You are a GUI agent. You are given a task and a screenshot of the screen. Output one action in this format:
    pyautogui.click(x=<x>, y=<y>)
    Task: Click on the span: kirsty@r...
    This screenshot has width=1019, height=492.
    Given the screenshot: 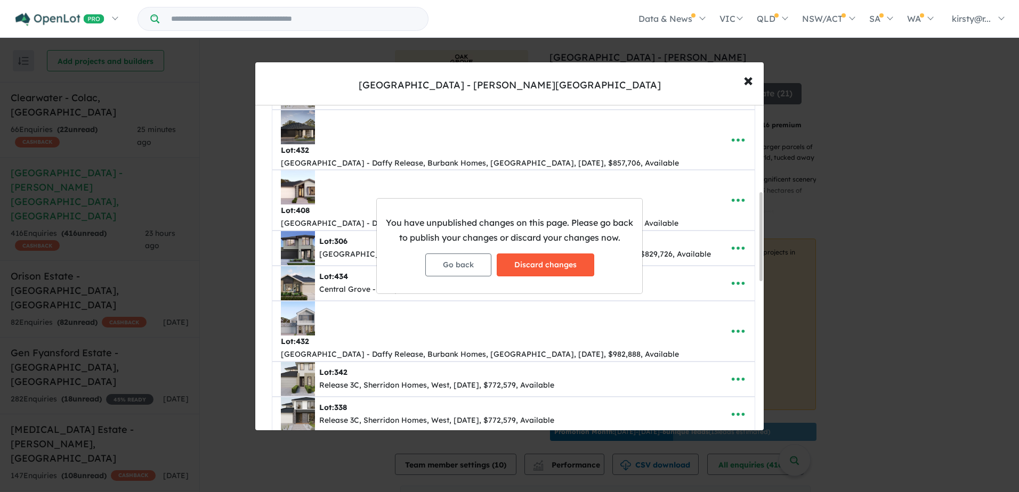 What is the action you would take?
    pyautogui.click(x=971, y=19)
    